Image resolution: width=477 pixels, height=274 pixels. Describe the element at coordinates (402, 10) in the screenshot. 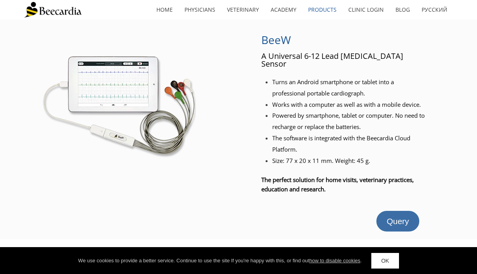

I see `a: Blog` at that location.